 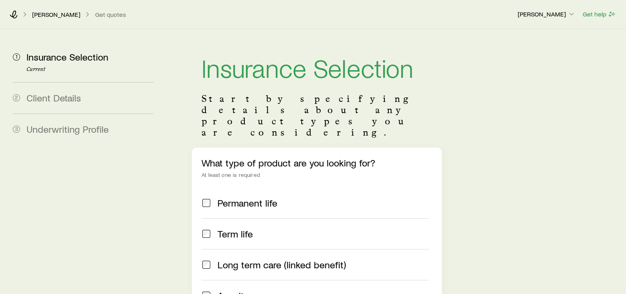 What do you see at coordinates (16, 57) in the screenshot?
I see `span: 1` at bounding box center [16, 57].